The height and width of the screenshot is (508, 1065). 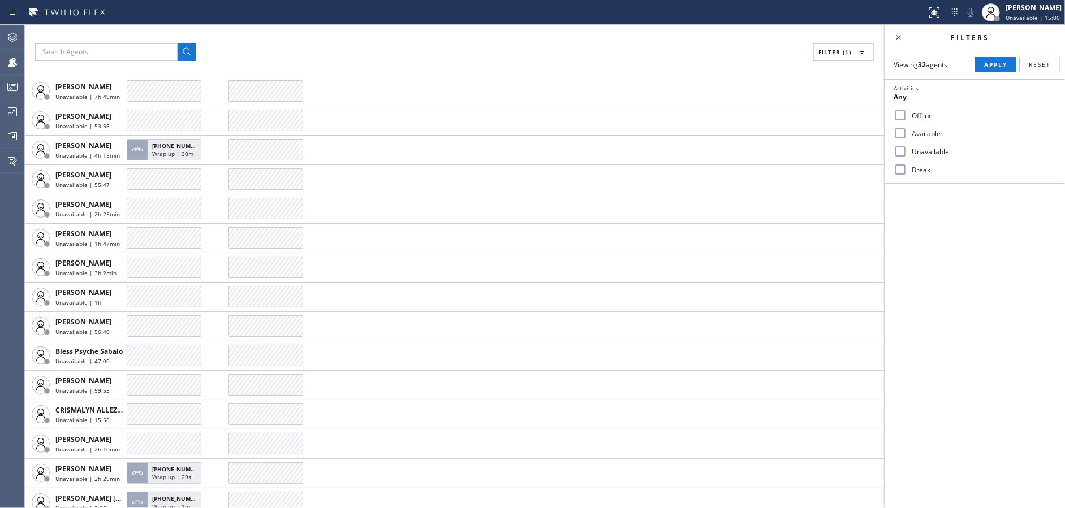 I want to click on span: Unavailable | 1h, so click(x=78, y=303).